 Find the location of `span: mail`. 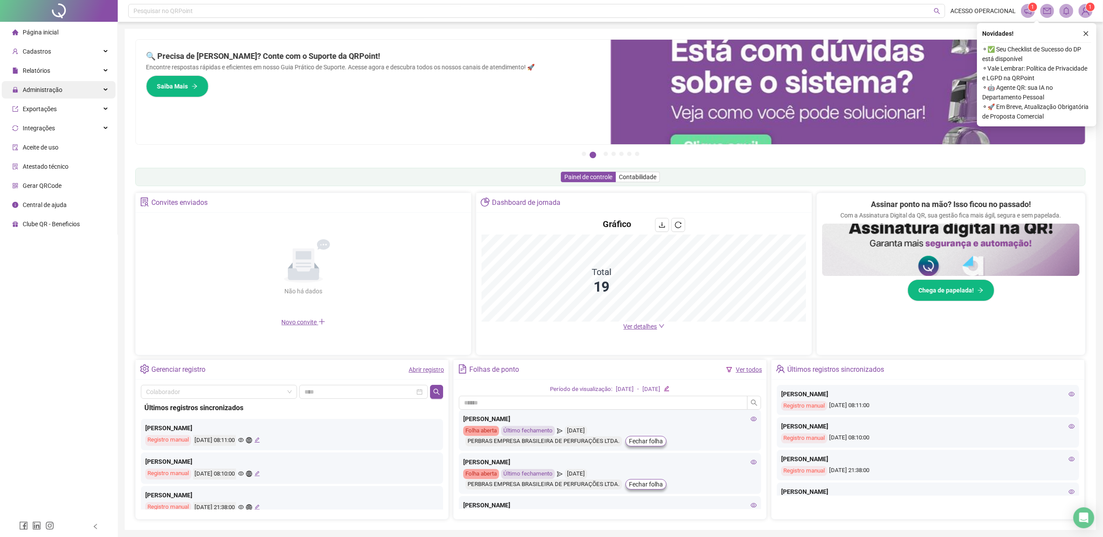

span: mail is located at coordinates (1047, 11).